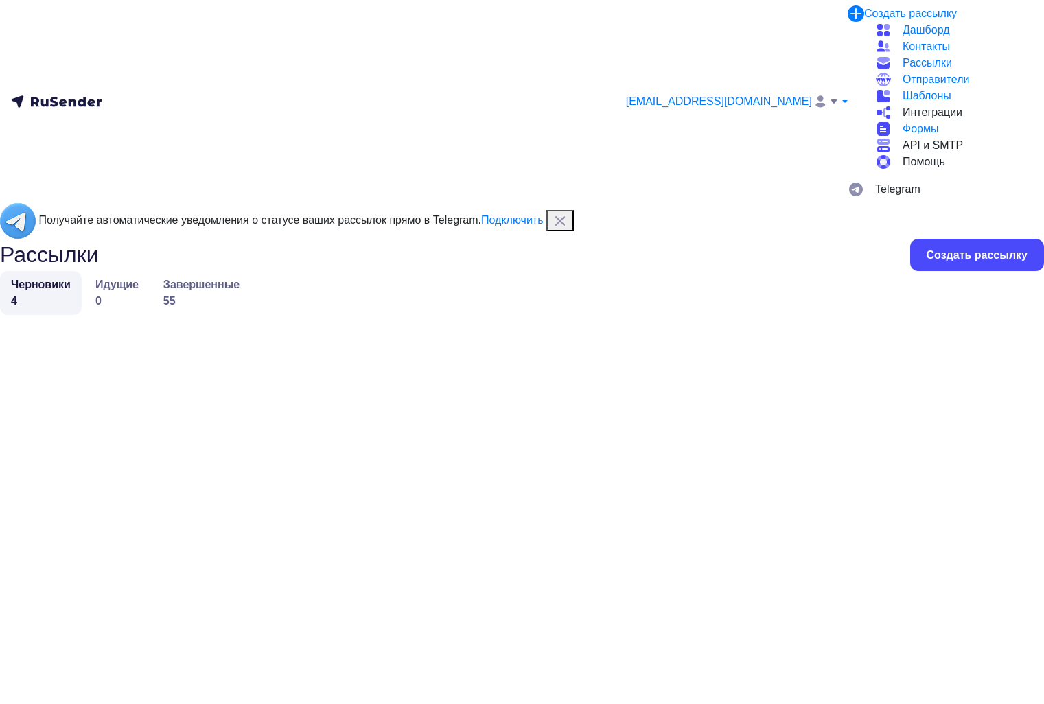  I want to click on div: 55, so click(201, 301).